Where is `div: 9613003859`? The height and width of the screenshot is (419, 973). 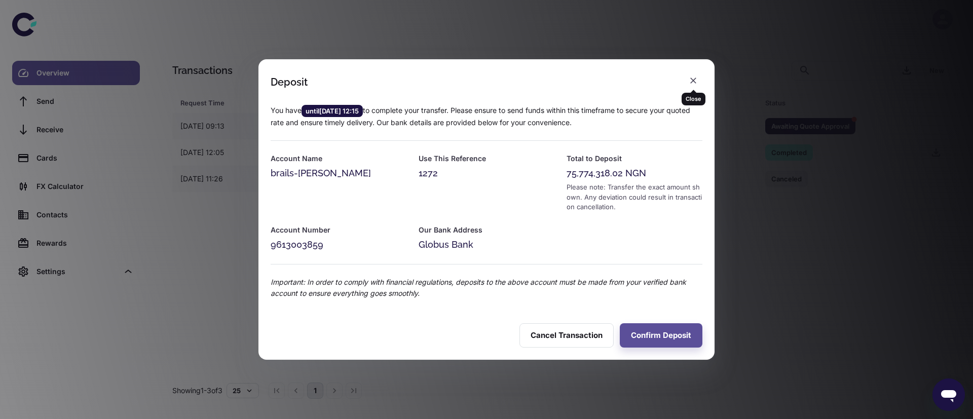
div: 9613003859 is located at coordinates (339, 245).